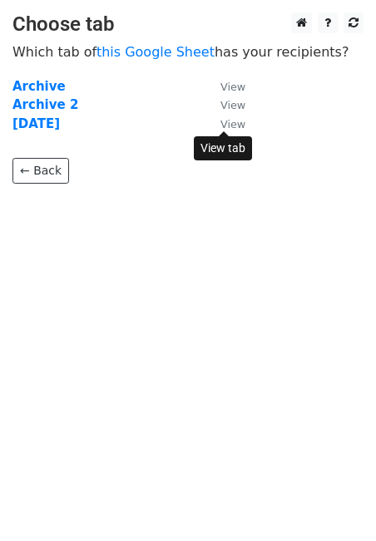  What do you see at coordinates (45, 105) in the screenshot?
I see `a: Archive 2` at bounding box center [45, 105].